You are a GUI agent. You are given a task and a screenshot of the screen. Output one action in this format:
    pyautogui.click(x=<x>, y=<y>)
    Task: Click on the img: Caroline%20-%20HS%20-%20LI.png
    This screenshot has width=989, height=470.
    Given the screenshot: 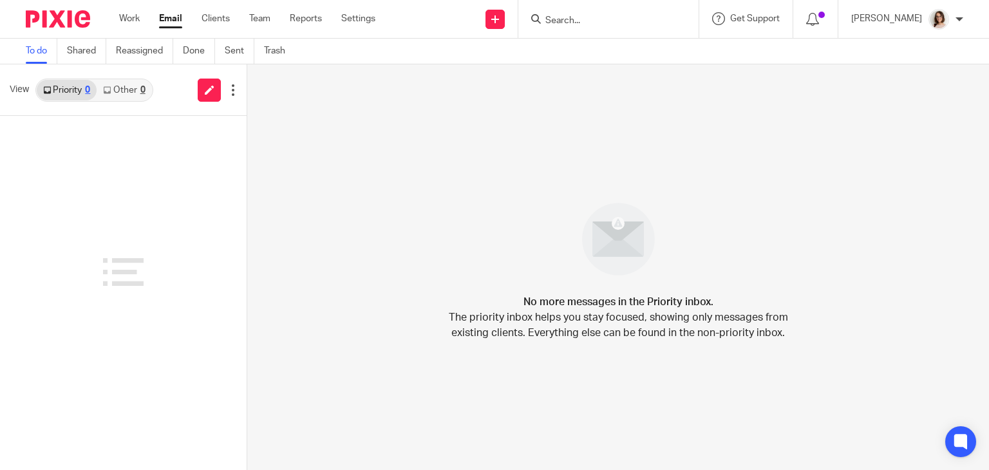 What is the action you would take?
    pyautogui.click(x=939, y=19)
    